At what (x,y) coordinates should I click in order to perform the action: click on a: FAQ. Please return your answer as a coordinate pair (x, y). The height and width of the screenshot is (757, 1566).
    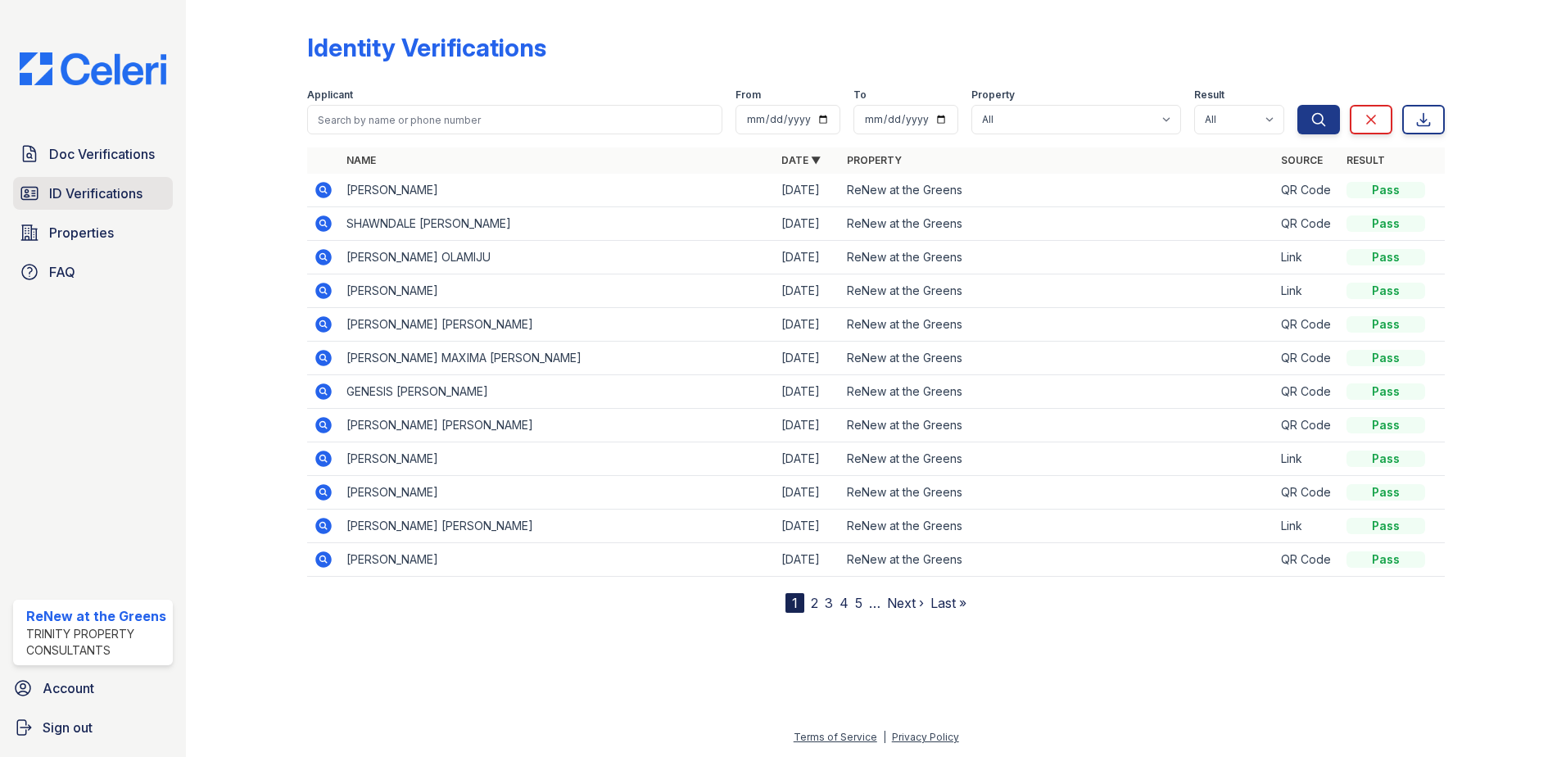
    Looking at the image, I should click on (93, 272).